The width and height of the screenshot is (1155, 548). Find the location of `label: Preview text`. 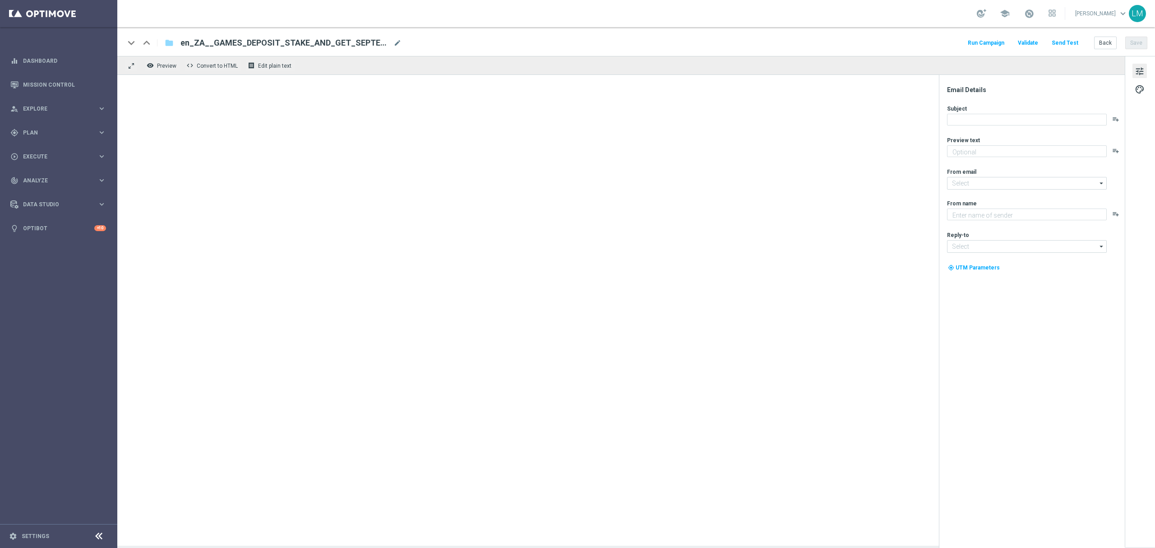

label: Preview text is located at coordinates (964, 140).